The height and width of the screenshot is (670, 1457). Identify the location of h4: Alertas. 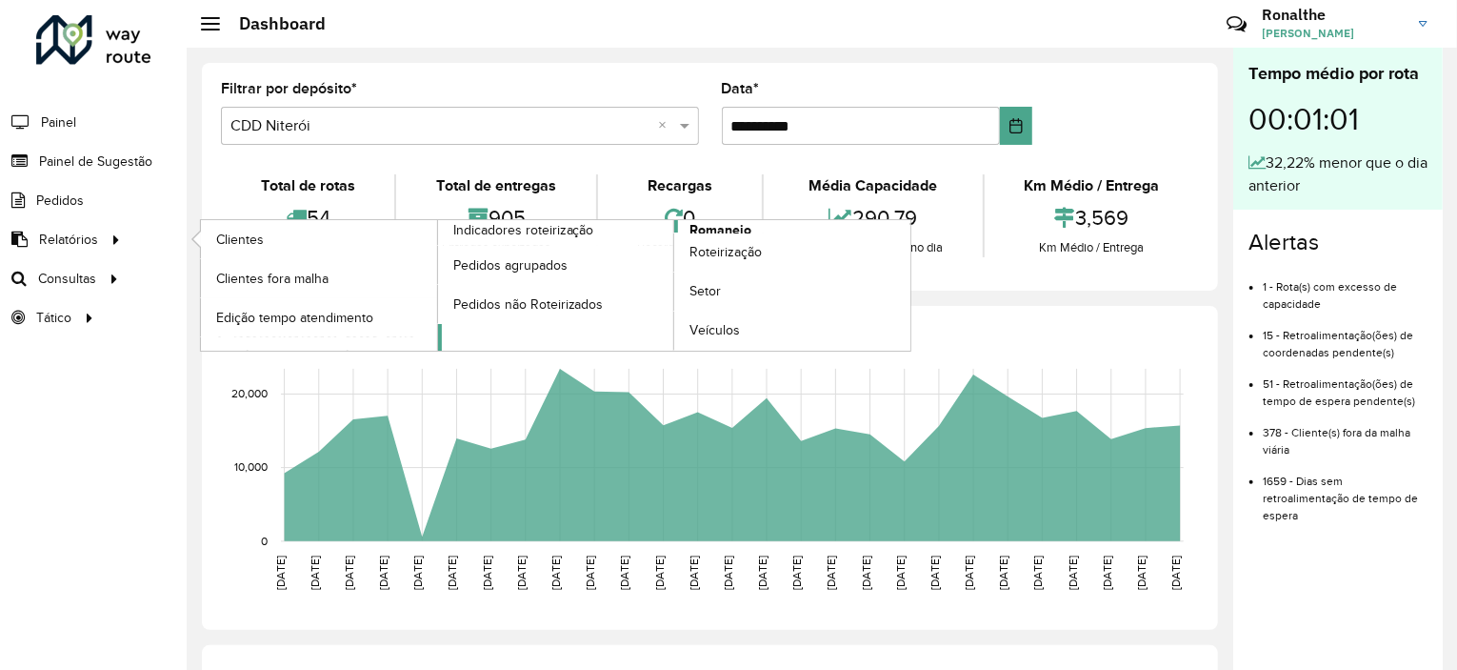
(1338, 242).